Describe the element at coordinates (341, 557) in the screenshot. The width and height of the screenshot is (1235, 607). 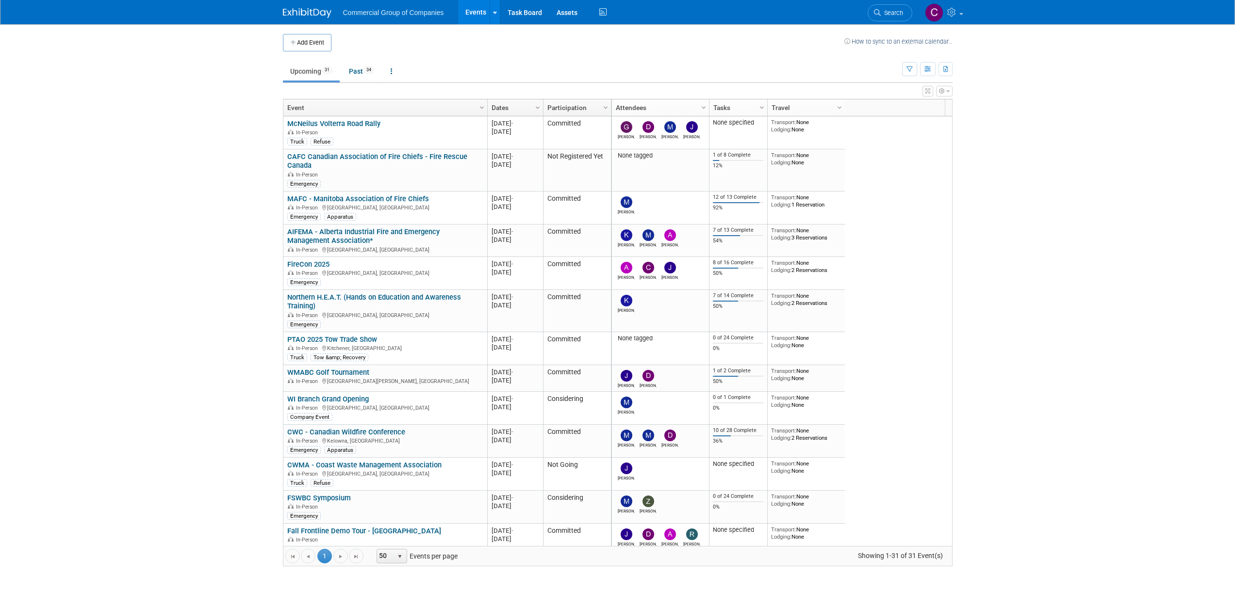
I see `a: Go to the next page` at that location.